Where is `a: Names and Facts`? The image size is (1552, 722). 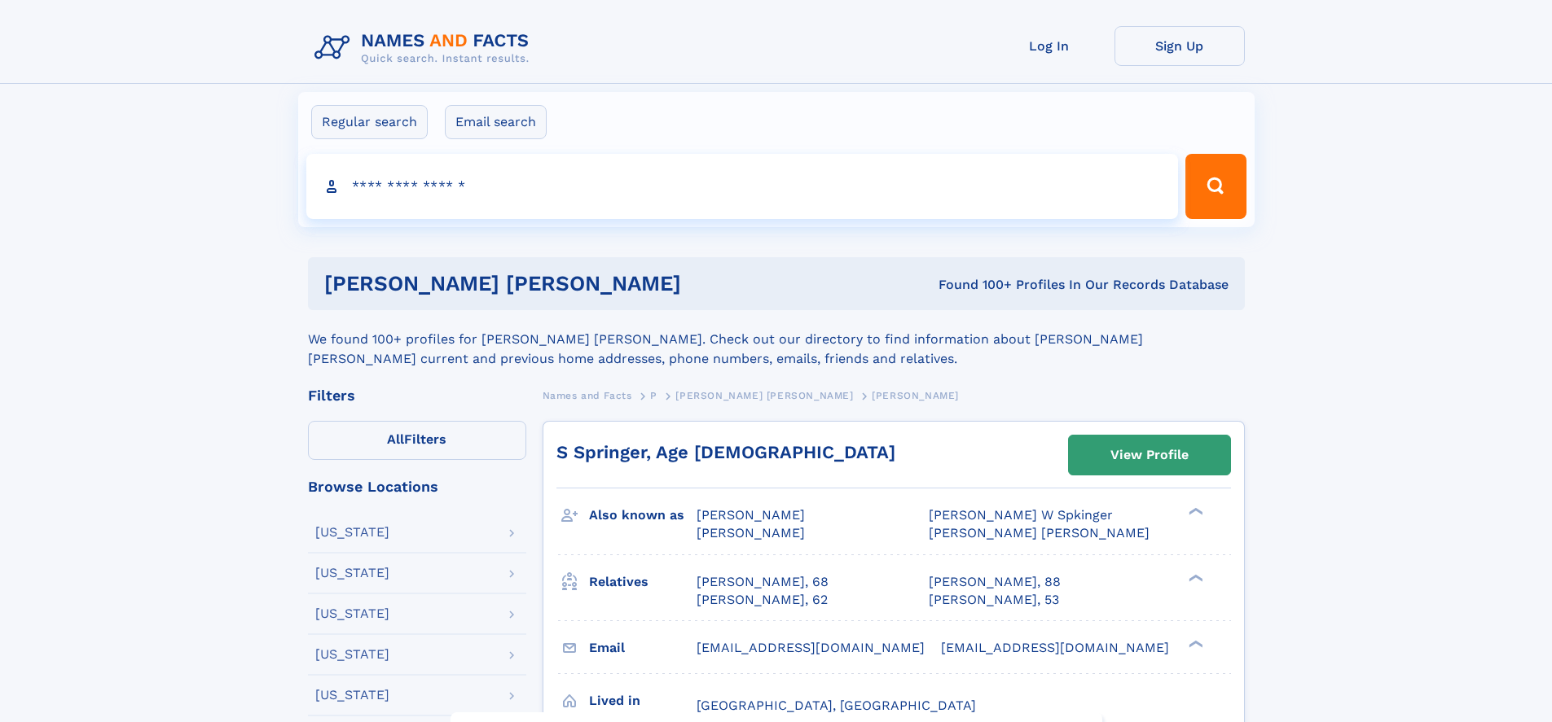 a: Names and Facts is located at coordinates (587, 395).